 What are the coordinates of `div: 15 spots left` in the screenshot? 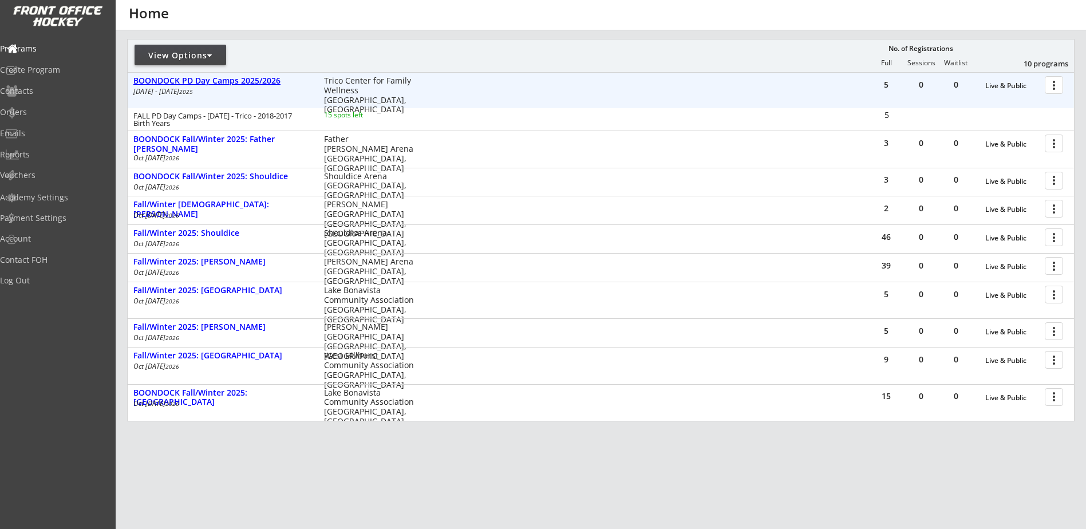 It's located at (361, 115).